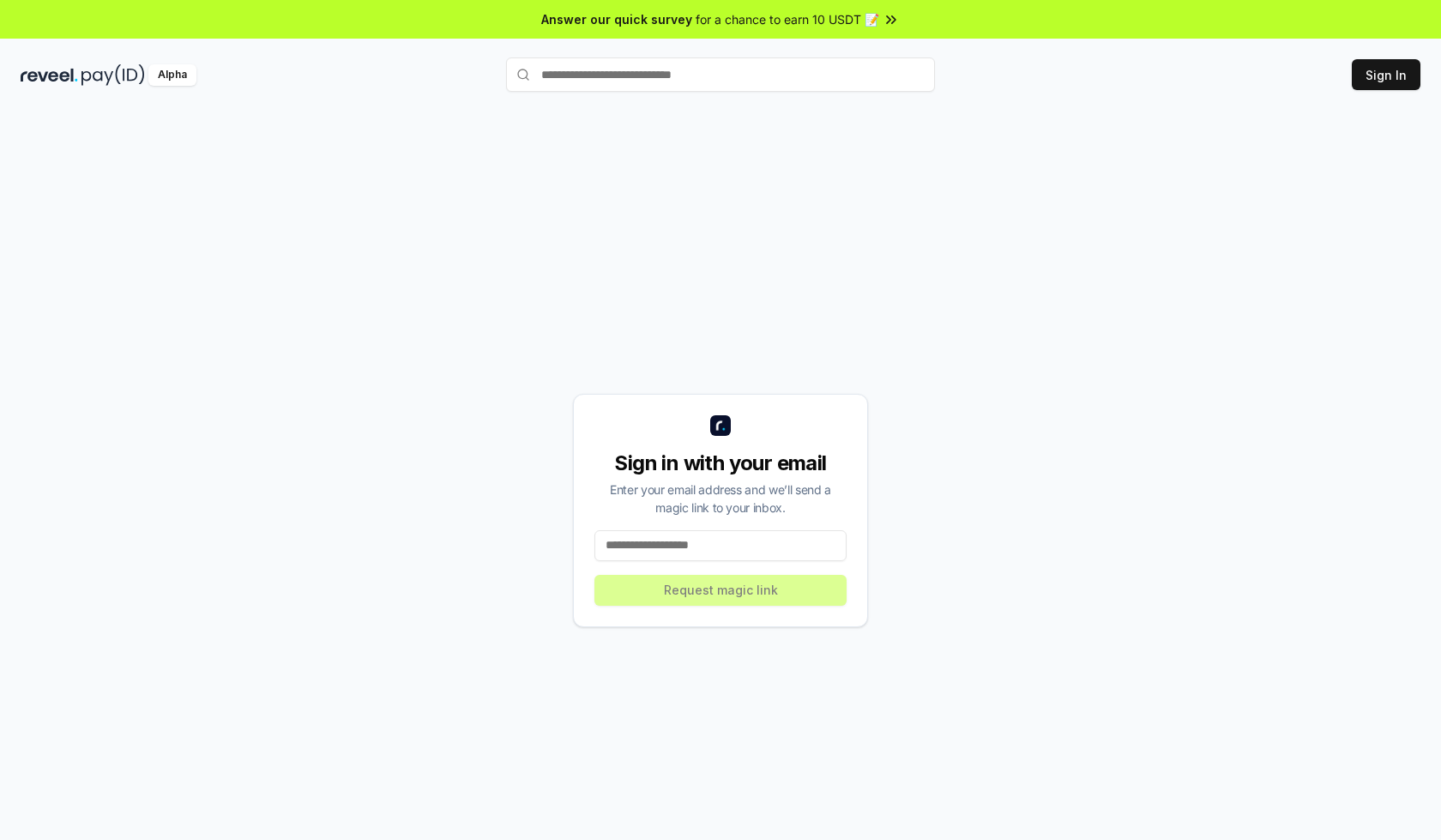 This screenshot has height=840, width=1441. I want to click on button: Sign In, so click(1386, 75).